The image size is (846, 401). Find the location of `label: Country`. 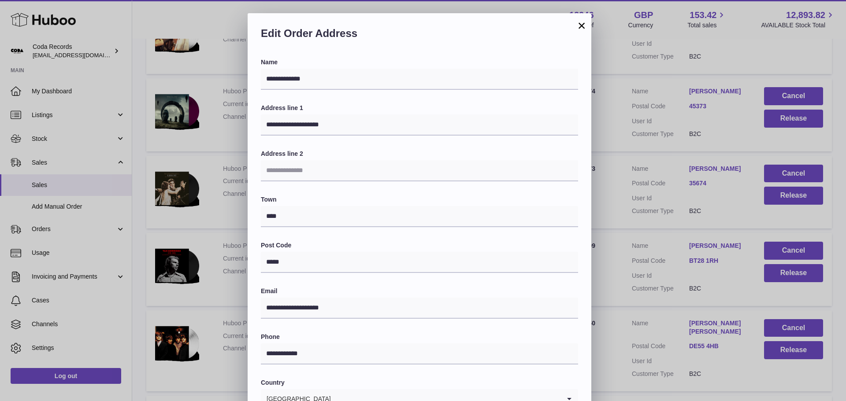

label: Country is located at coordinates (419, 383).